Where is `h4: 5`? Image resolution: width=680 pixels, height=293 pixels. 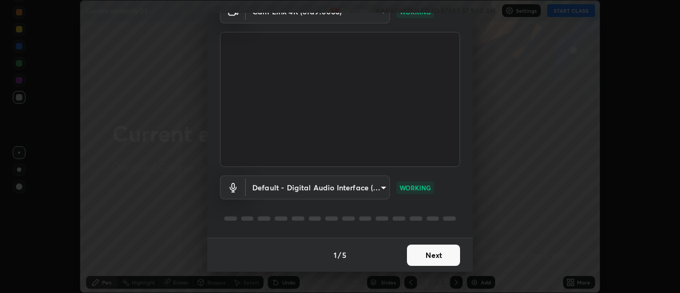 h4: 5 is located at coordinates (344, 255).